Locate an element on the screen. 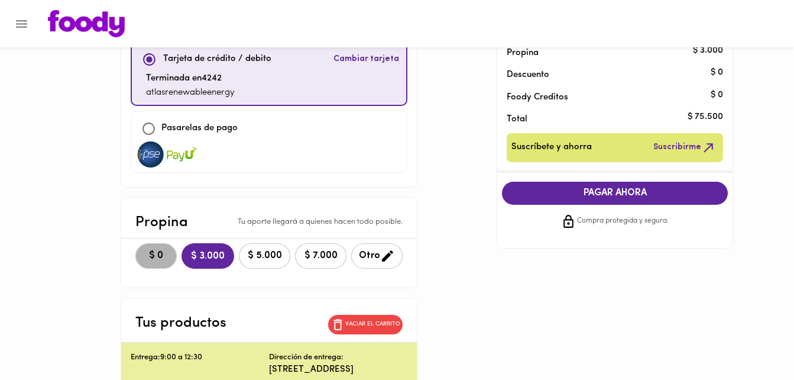  button: Menu is located at coordinates (21, 24).